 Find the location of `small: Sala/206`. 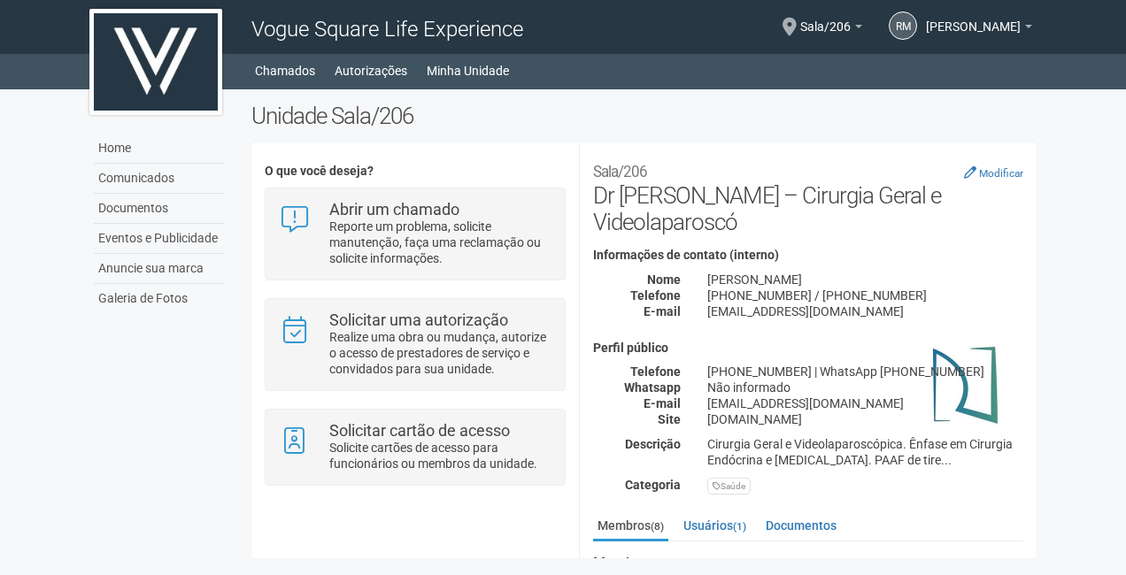

small: Sala/206 is located at coordinates (620, 172).